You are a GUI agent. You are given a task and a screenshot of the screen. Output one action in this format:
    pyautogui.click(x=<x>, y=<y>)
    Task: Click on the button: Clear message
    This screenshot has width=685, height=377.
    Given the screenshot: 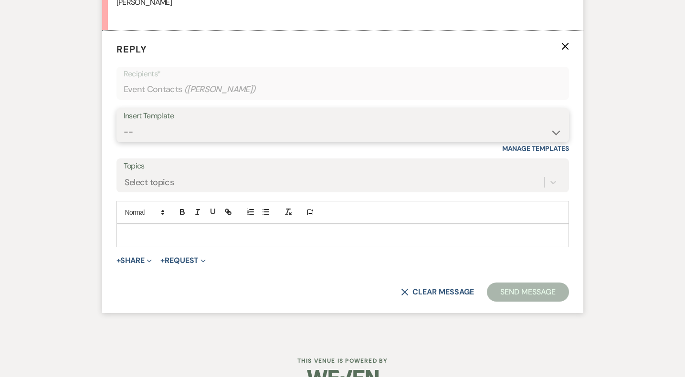 What is the action you would take?
    pyautogui.click(x=437, y=292)
    